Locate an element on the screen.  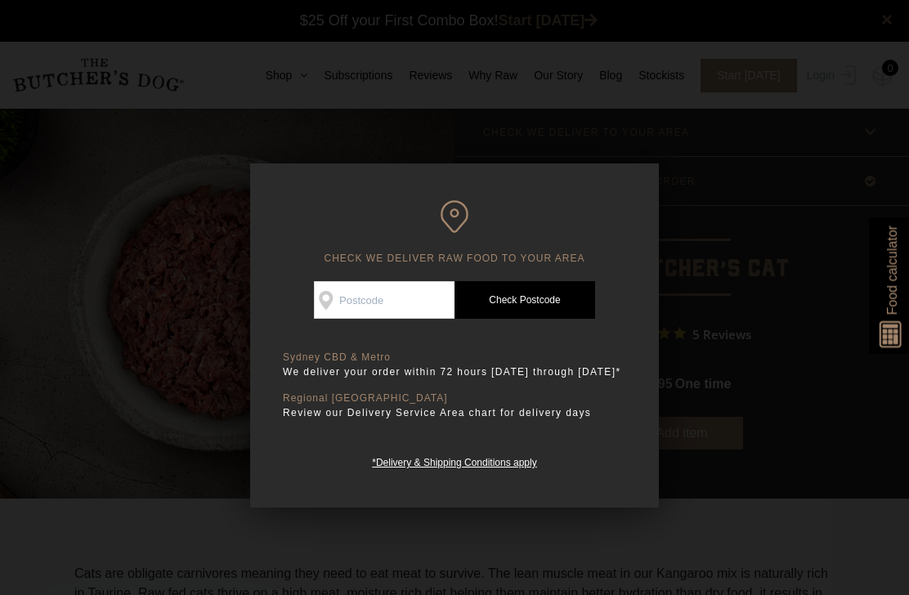
input: Postcode is located at coordinates (384, 300).